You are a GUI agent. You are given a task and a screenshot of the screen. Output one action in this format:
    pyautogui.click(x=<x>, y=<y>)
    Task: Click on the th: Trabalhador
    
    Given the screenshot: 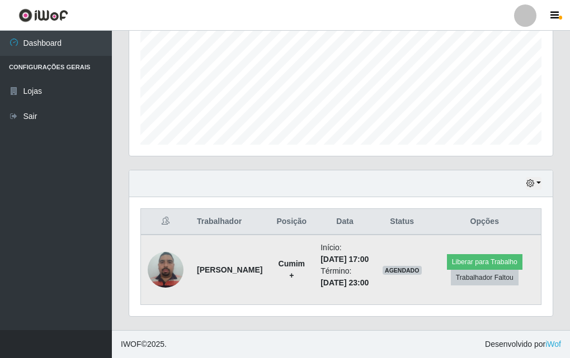 What is the action you would take?
    pyautogui.click(x=229, y=222)
    